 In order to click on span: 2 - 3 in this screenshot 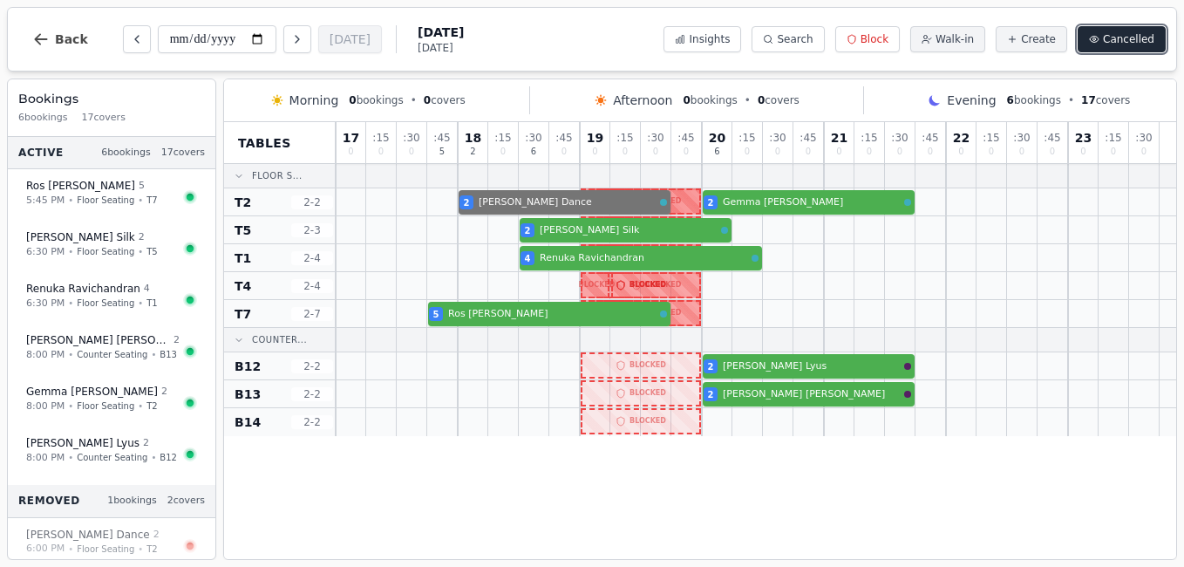, I will do `click(312, 230)`.